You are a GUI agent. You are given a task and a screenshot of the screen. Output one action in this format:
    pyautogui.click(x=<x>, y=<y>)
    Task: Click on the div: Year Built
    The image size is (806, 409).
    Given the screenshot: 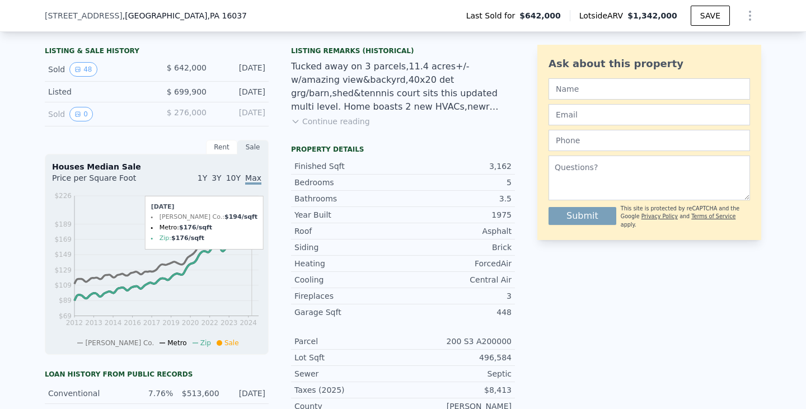 What is the action you would take?
    pyautogui.click(x=349, y=215)
    